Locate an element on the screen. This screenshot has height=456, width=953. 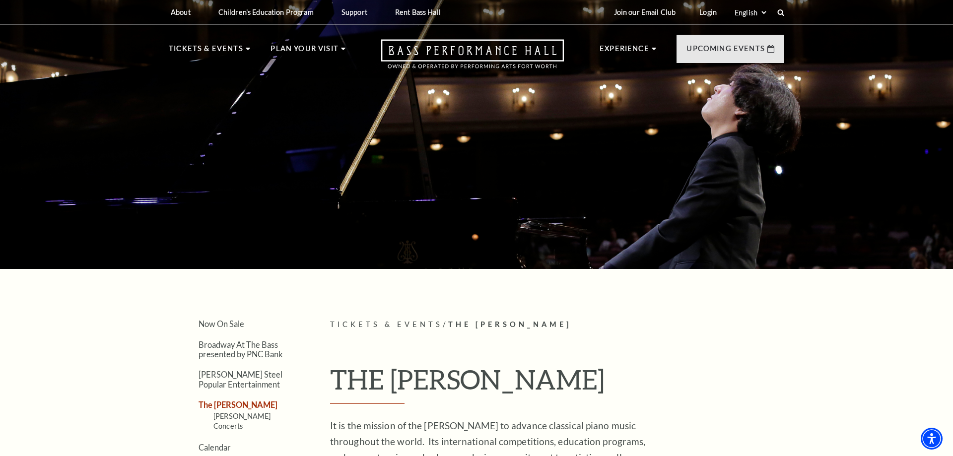
p: Children's Education Program is located at coordinates (266, 12).